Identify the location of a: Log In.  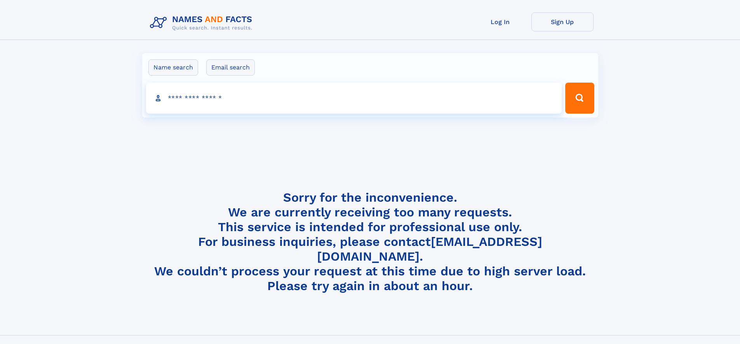
(500, 22).